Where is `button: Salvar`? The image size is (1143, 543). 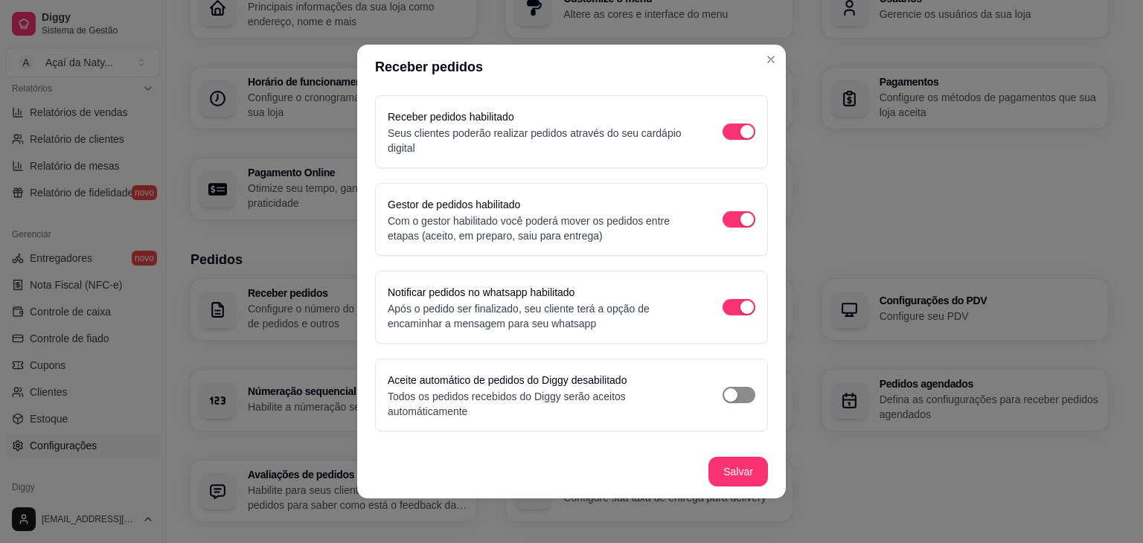
button: Salvar is located at coordinates (738, 472).